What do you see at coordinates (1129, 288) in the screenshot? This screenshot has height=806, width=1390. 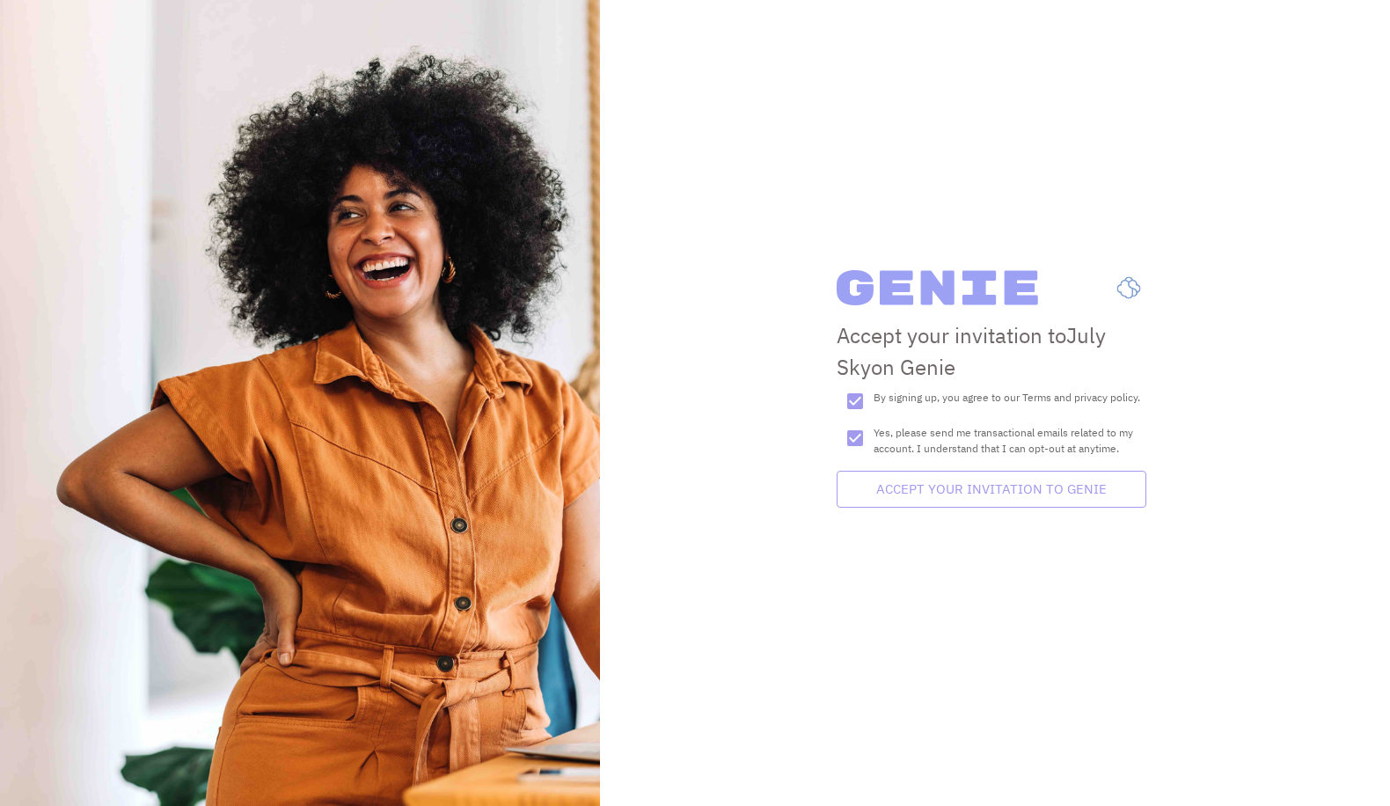 I see `img: Logo` at bounding box center [1129, 288].